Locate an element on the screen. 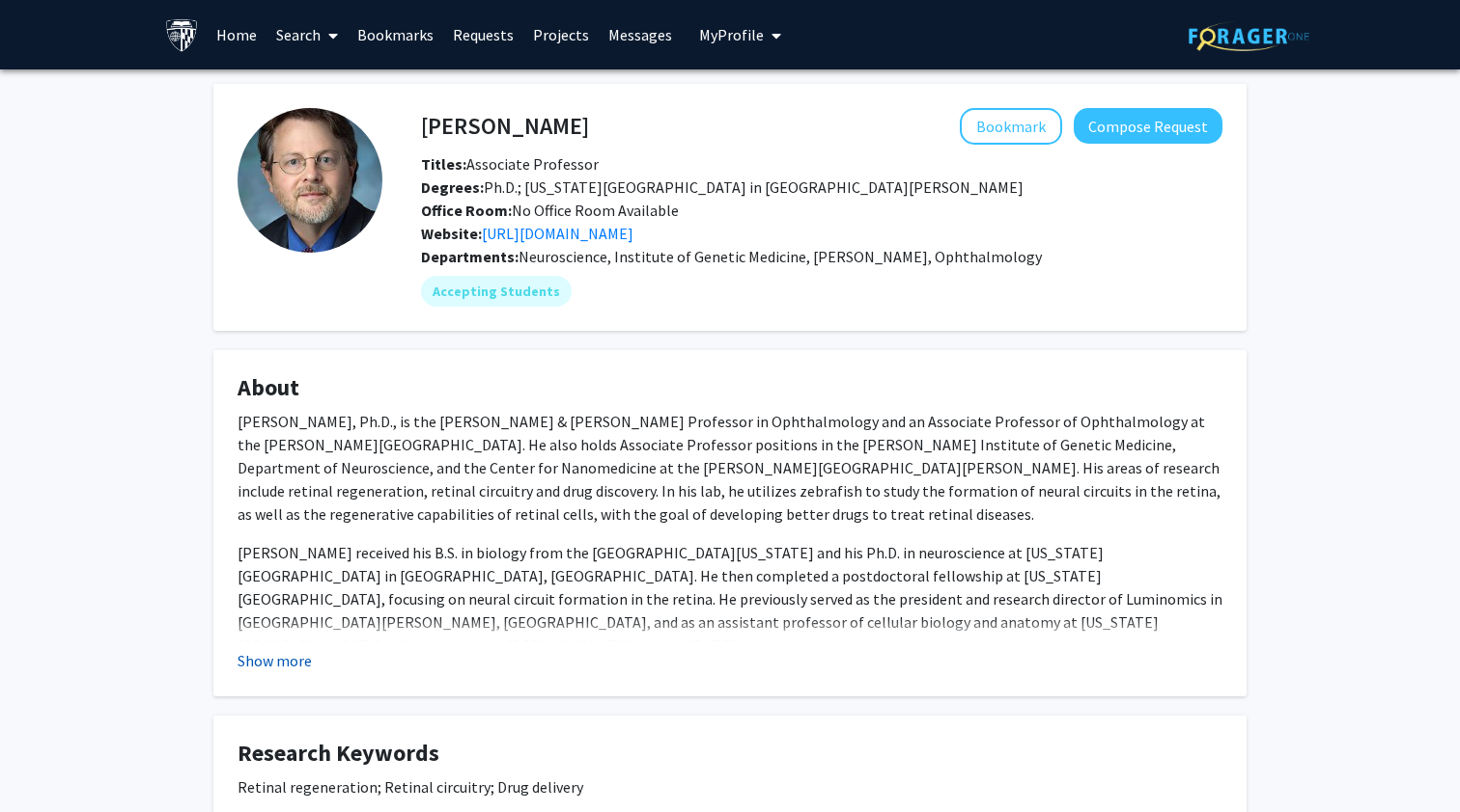  span: No Office Room Available is located at coordinates (549, 210).